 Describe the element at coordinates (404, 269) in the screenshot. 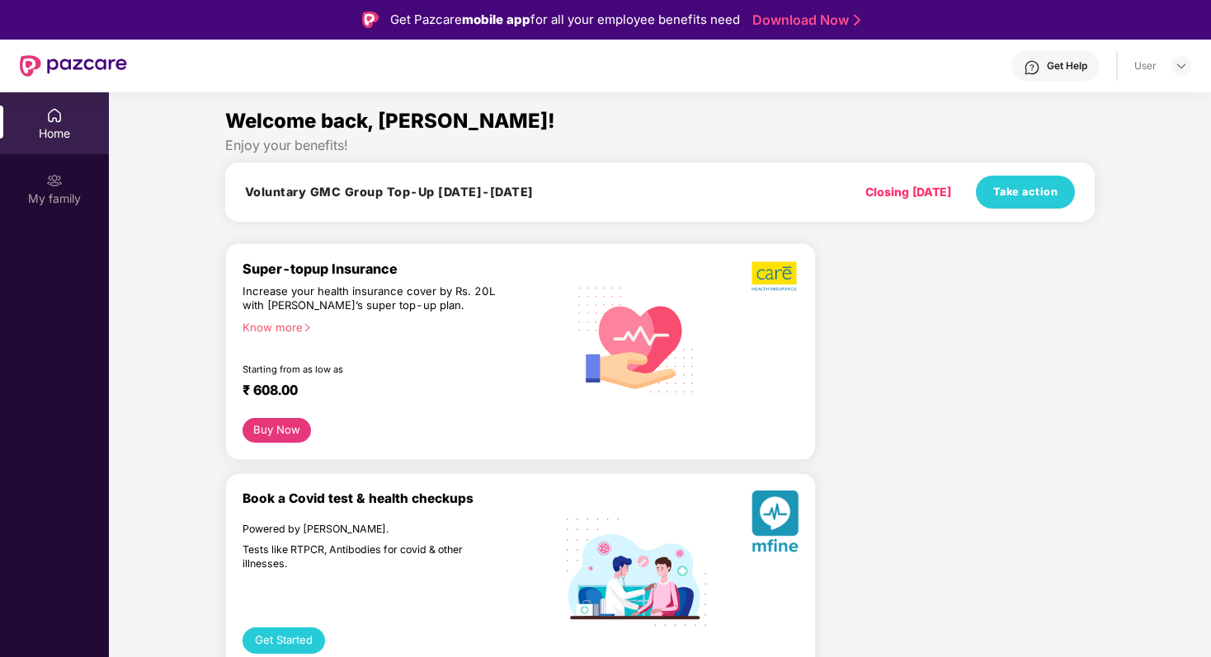

I see `div: Super-topup Insurance` at that location.